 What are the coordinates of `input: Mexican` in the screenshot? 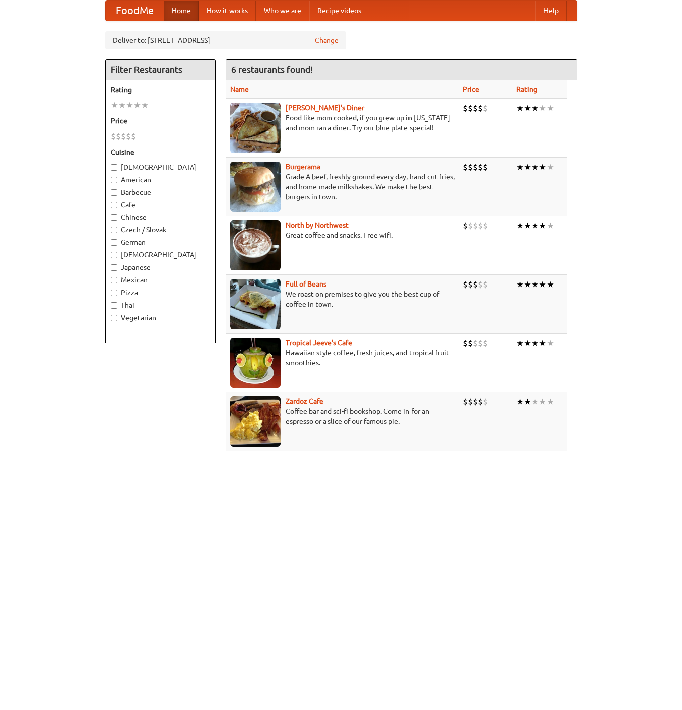 It's located at (114, 280).